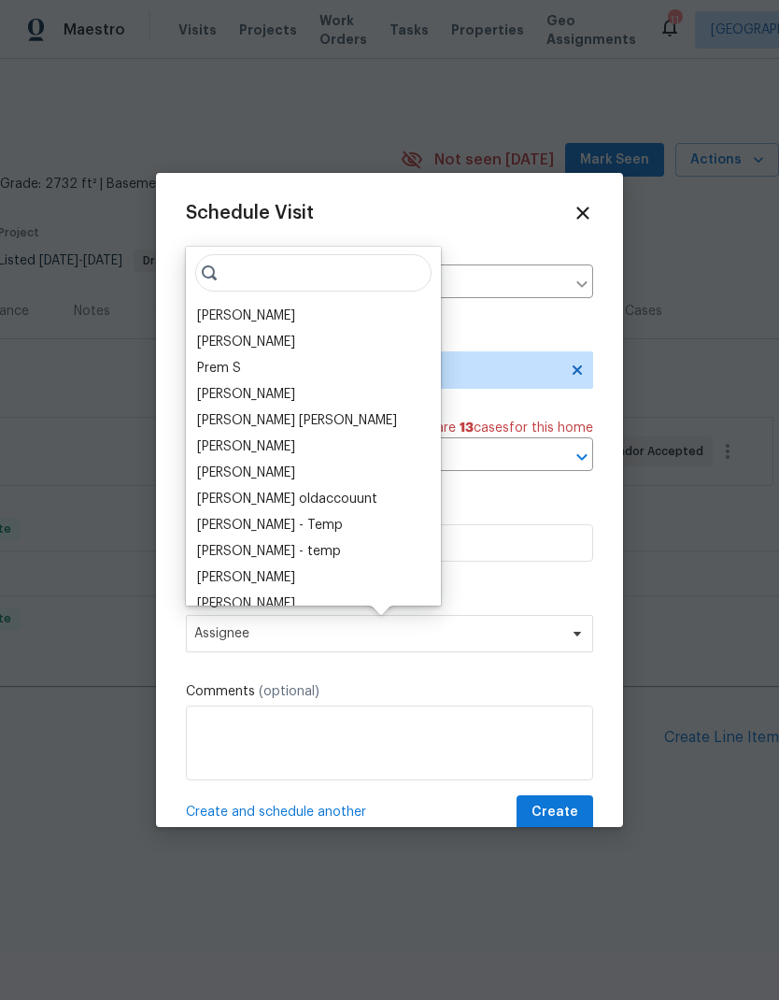  What do you see at coordinates (377, 634) in the screenshot?
I see `span: Assignee` at bounding box center [377, 634].